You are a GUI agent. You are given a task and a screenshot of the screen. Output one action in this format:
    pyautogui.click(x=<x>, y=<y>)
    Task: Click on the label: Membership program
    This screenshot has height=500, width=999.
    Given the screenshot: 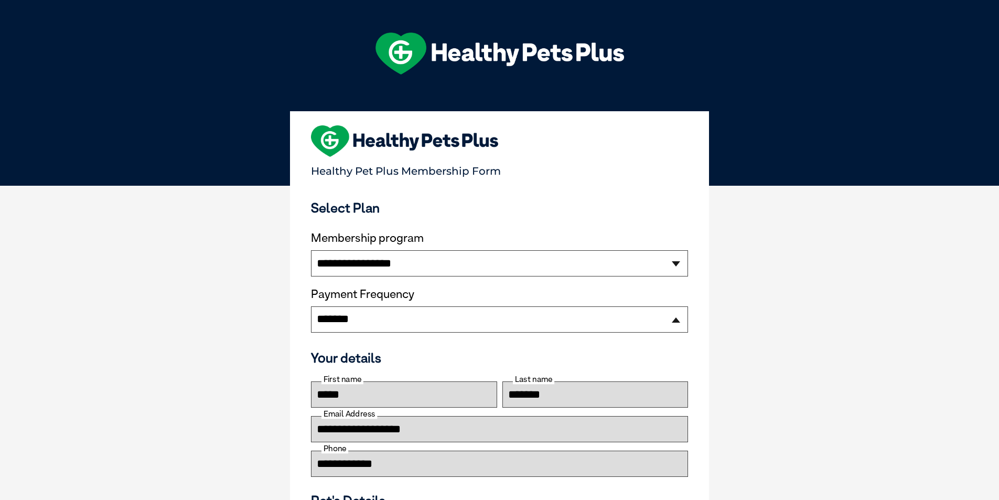 What is the action you would take?
    pyautogui.click(x=499, y=238)
    